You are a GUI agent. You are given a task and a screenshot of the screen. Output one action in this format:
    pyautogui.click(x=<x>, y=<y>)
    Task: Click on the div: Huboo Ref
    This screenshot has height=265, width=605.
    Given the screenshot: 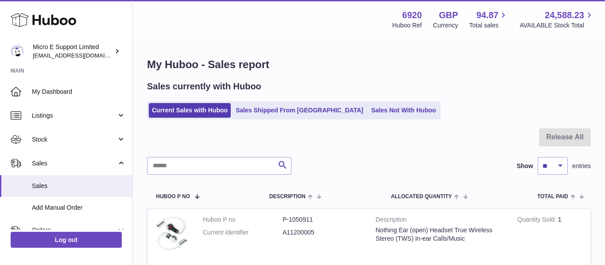 What is the action you would take?
    pyautogui.click(x=407, y=25)
    